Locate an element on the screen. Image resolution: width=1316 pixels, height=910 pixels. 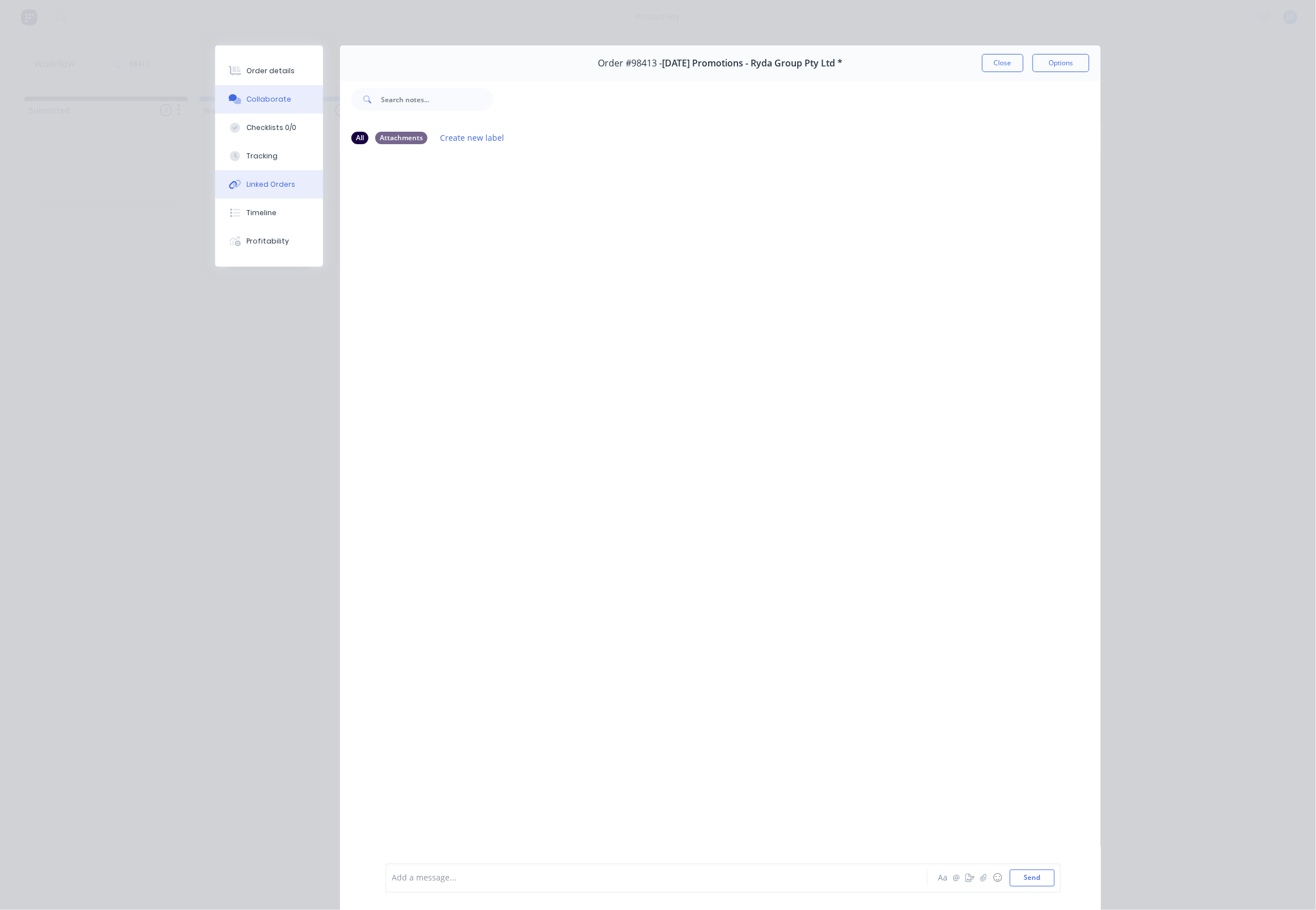
span: Order #98413 - is located at coordinates (630, 63).